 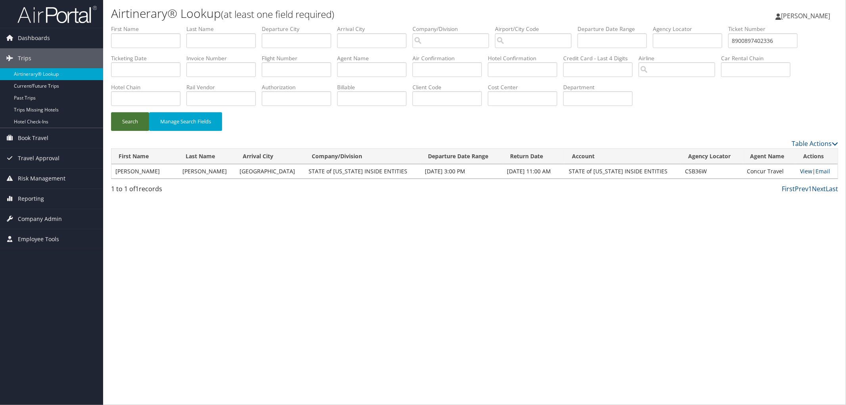 I want to click on th: Agency Locator: activate to sort column ascending, so click(x=712, y=156).